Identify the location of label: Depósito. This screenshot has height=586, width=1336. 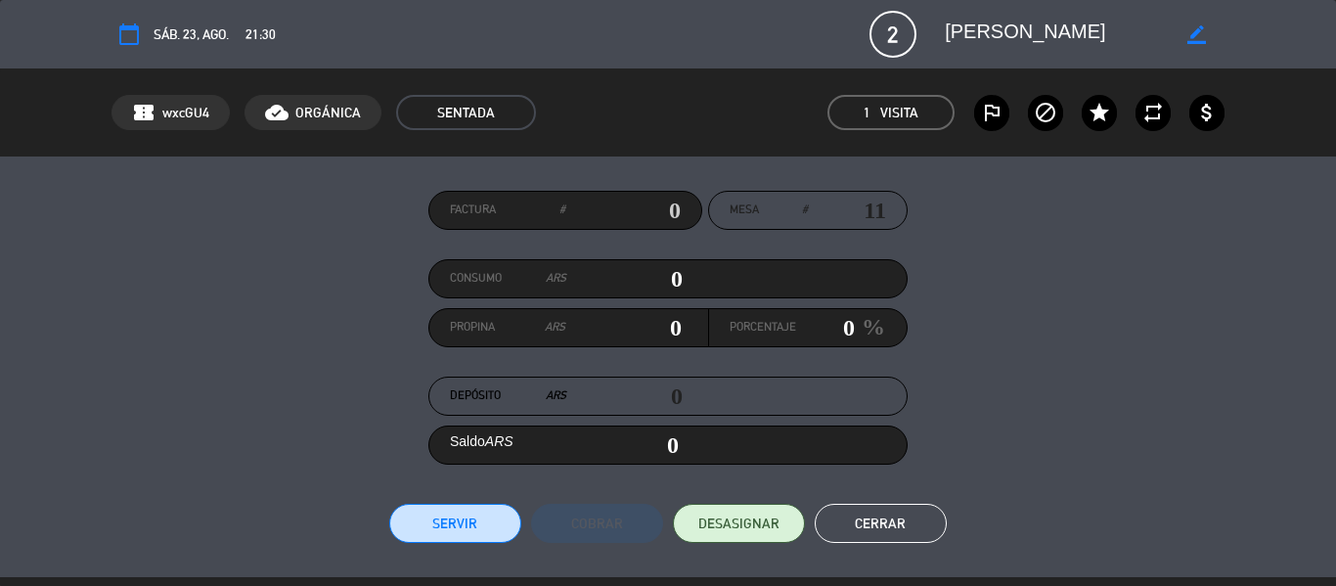
(508, 396).